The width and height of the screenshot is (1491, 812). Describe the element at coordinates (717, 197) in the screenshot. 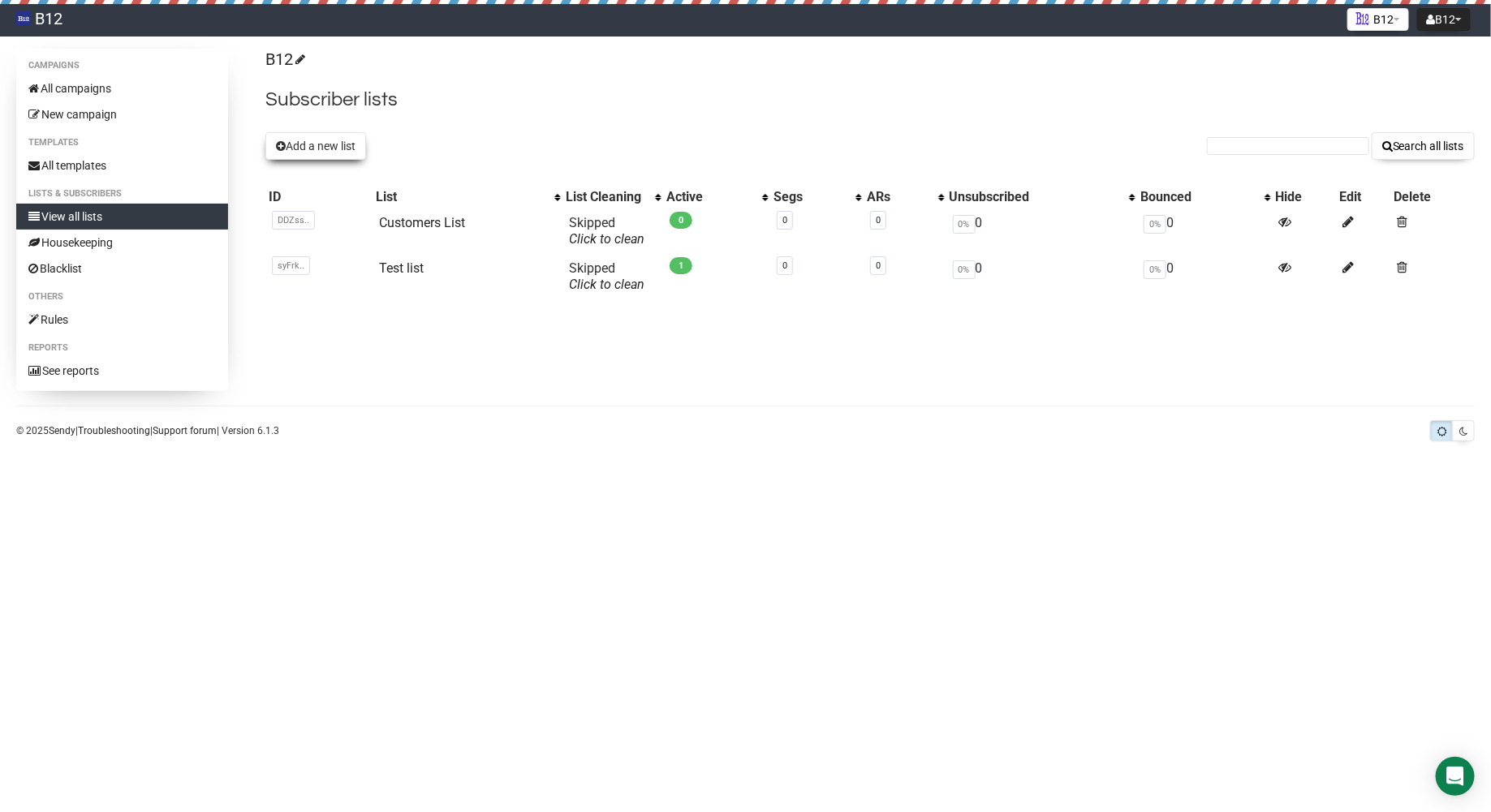

I see `th: Active: No sort applied, activate to apply an ascending sort` at that location.